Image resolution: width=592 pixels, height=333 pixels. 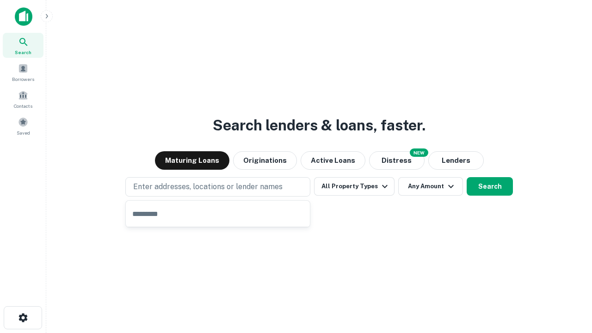 I want to click on button: Active Loans, so click(x=333, y=160).